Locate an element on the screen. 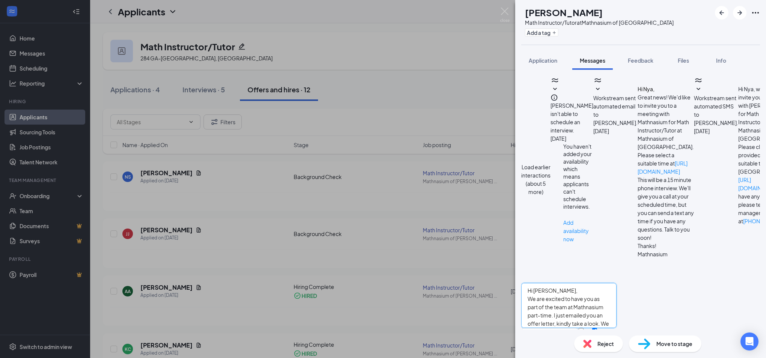 The width and height of the screenshot is (766, 358). button: Load earlier interactions (about 5 more) is located at coordinates (536, 180).